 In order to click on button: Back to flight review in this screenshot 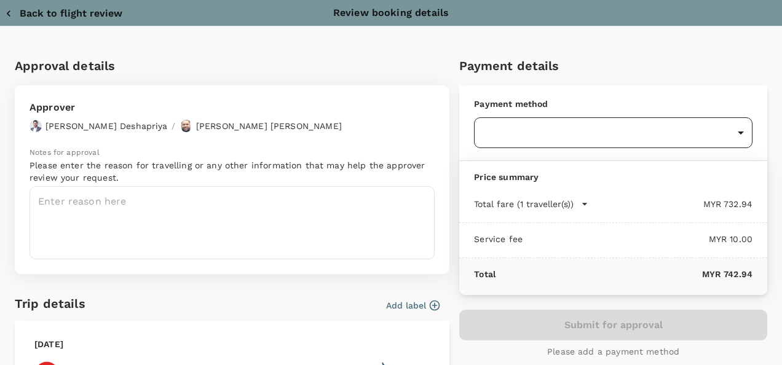, I will do `click(63, 14)`.